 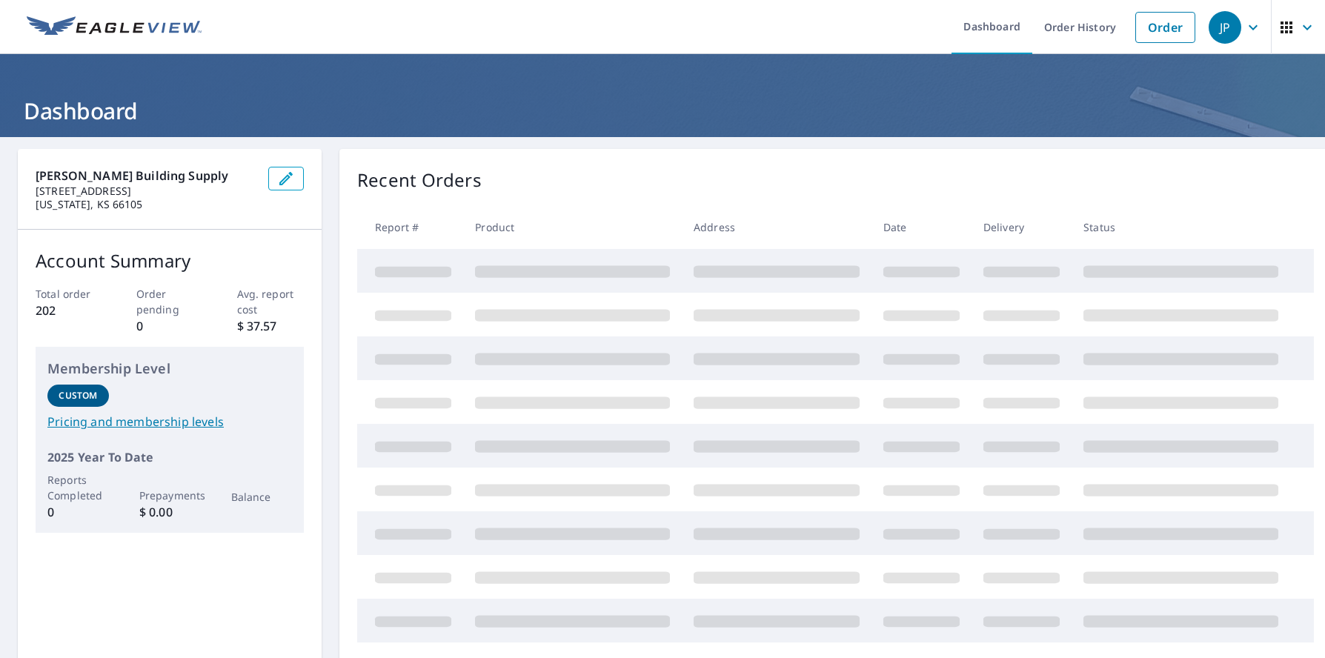 What do you see at coordinates (114, 27) in the screenshot?
I see `img: EV Logo` at bounding box center [114, 27].